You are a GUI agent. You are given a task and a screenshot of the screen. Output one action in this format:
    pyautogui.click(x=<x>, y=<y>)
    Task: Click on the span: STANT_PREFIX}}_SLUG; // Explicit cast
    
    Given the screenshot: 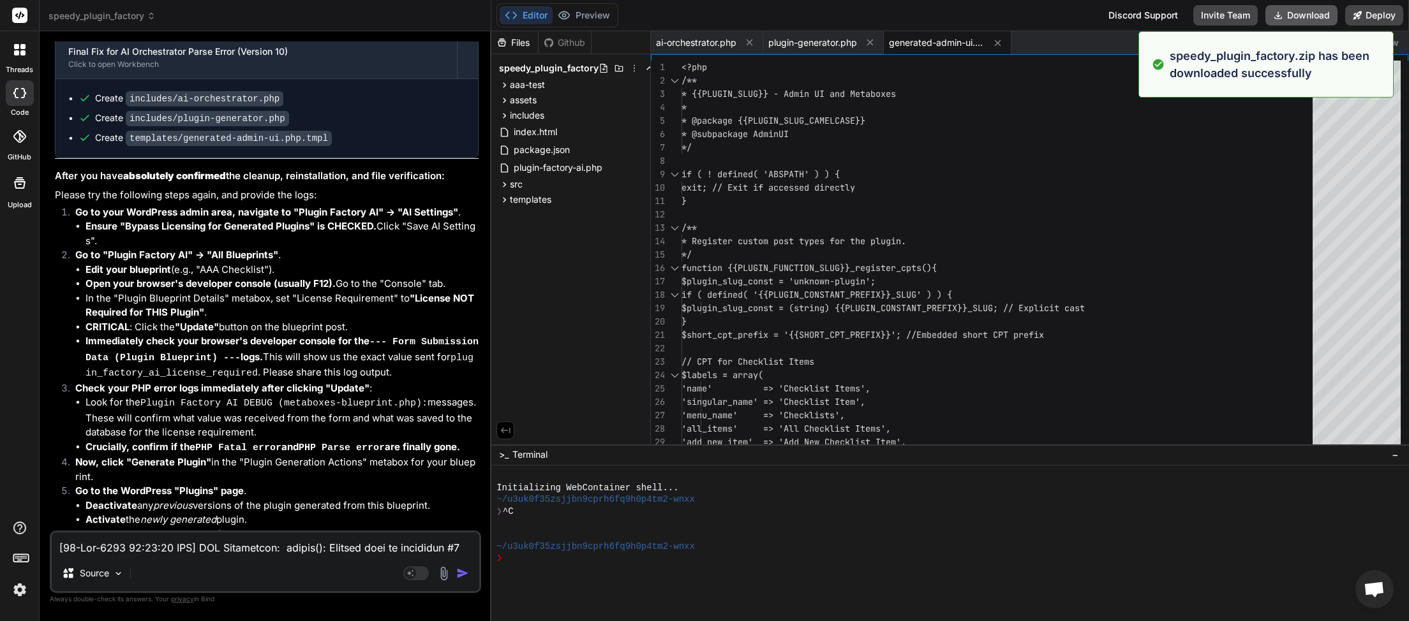 What is the action you would take?
    pyautogui.click(x=990, y=308)
    